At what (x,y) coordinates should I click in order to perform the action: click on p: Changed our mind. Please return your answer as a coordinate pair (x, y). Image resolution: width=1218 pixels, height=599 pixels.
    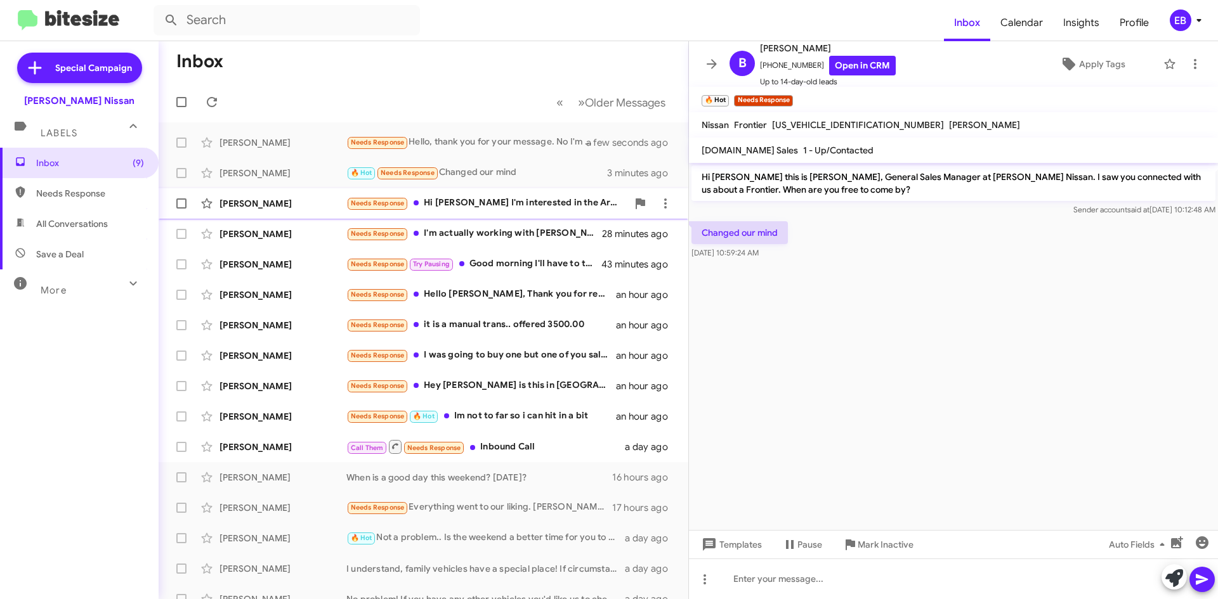
    Looking at the image, I should click on (740, 233).